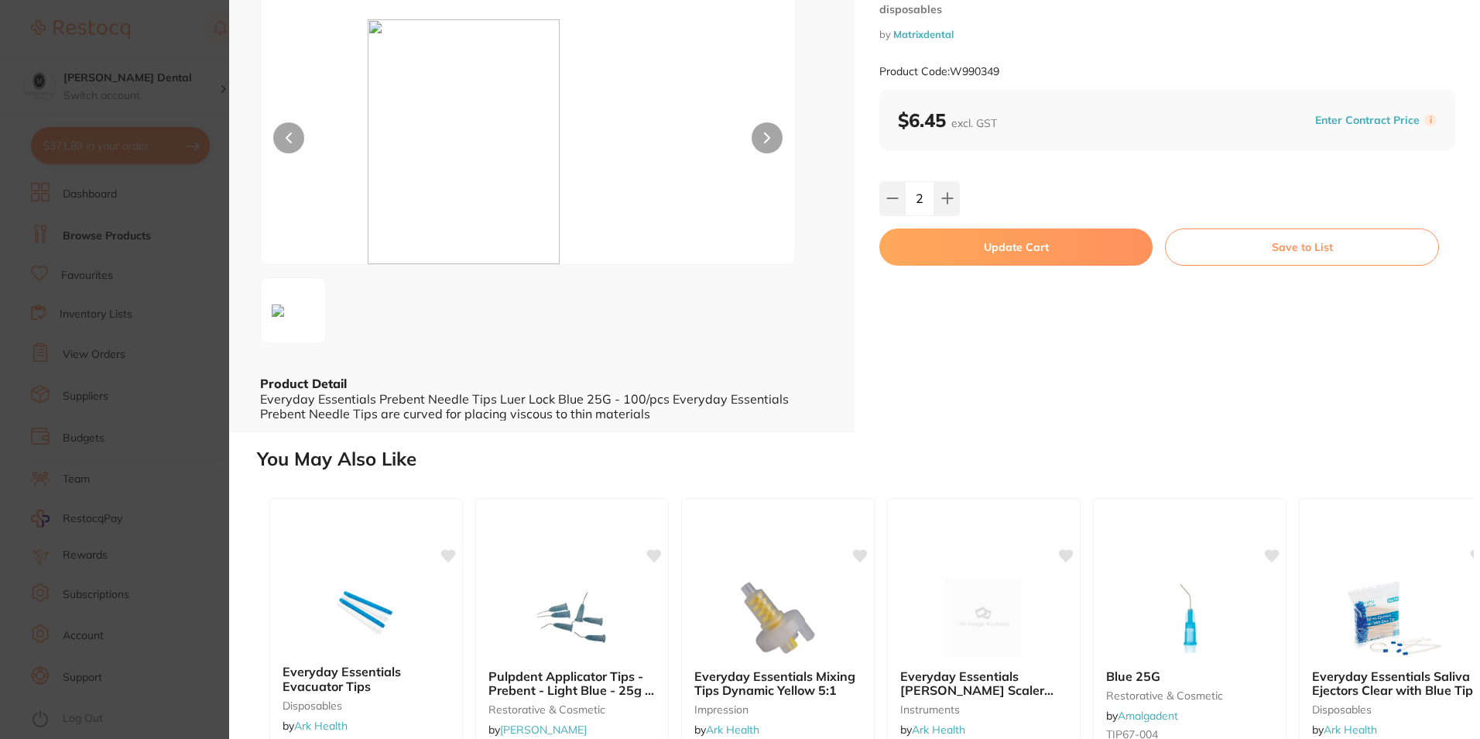  Describe the element at coordinates (778, 709) in the screenshot. I see `small: impression` at that location.